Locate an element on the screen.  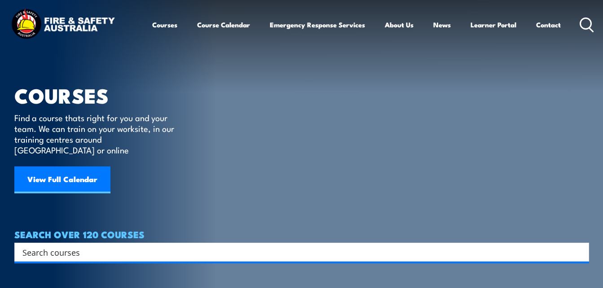
a: Emergency Response Services is located at coordinates (317, 25).